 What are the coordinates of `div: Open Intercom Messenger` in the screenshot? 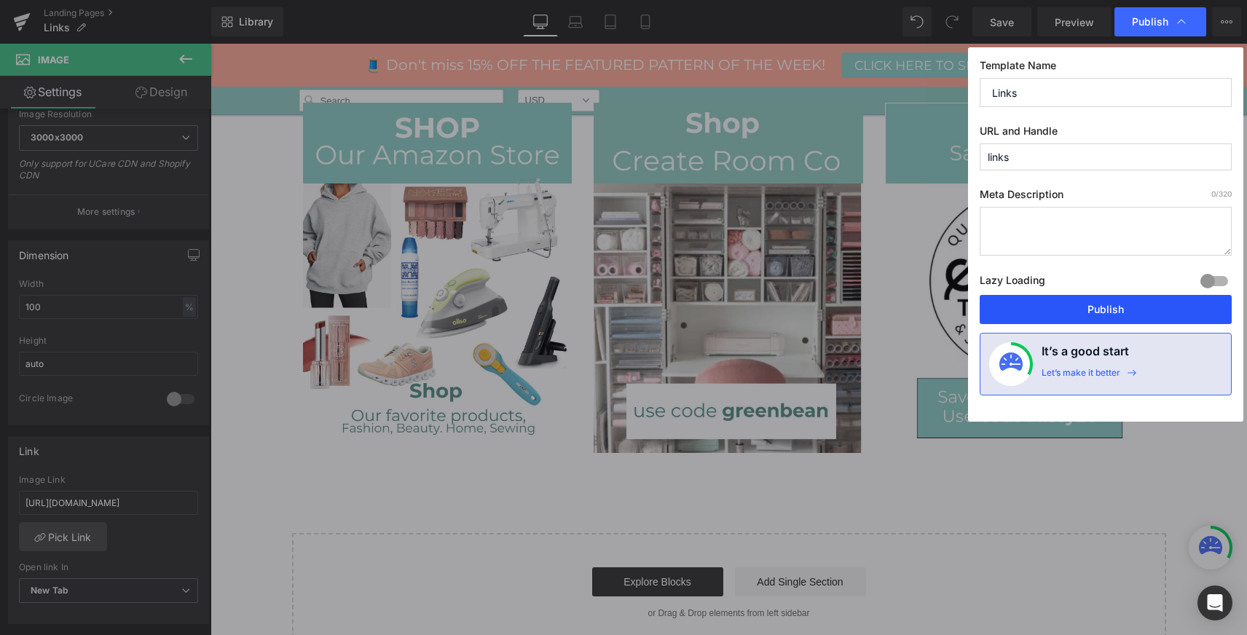 It's located at (1215, 603).